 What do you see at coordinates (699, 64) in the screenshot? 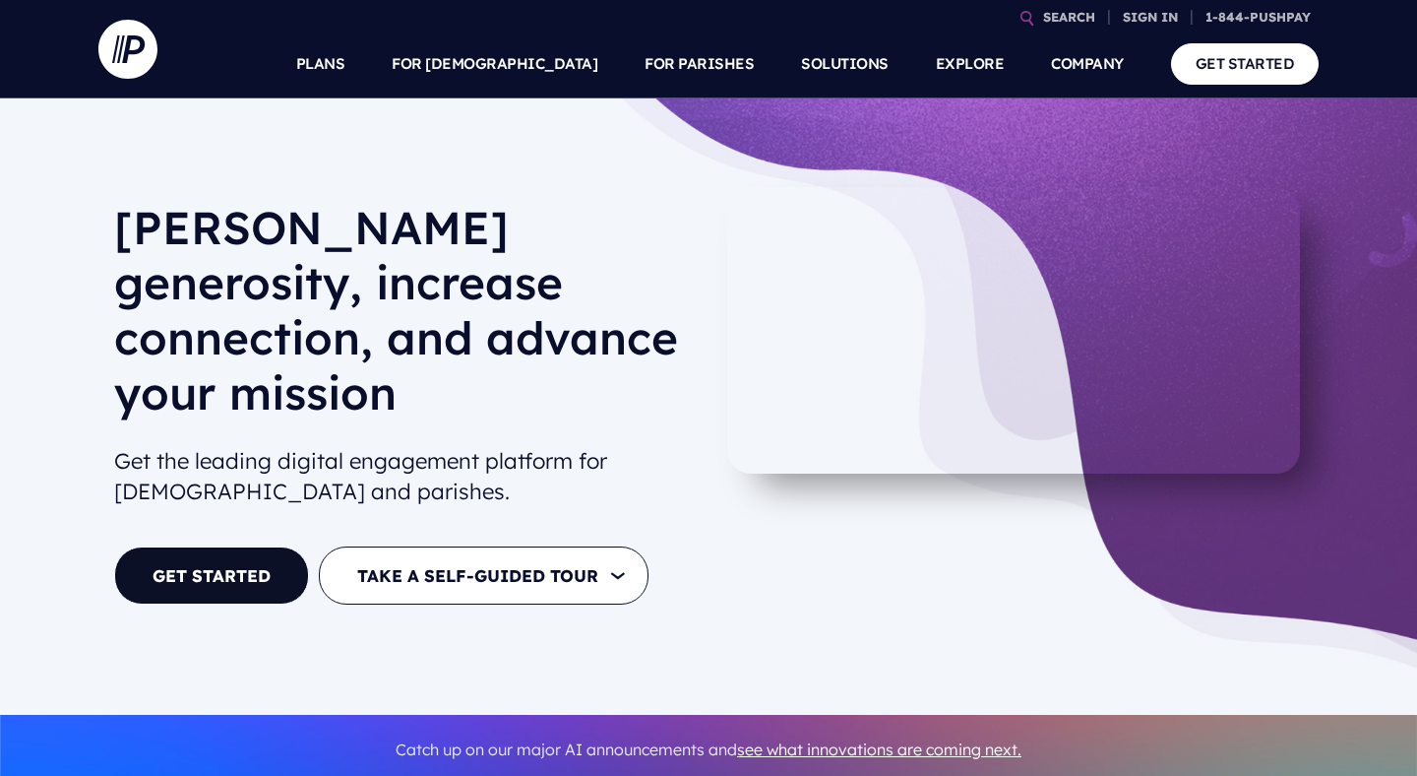
I see `a: FOR PARISHES` at bounding box center [699, 64].